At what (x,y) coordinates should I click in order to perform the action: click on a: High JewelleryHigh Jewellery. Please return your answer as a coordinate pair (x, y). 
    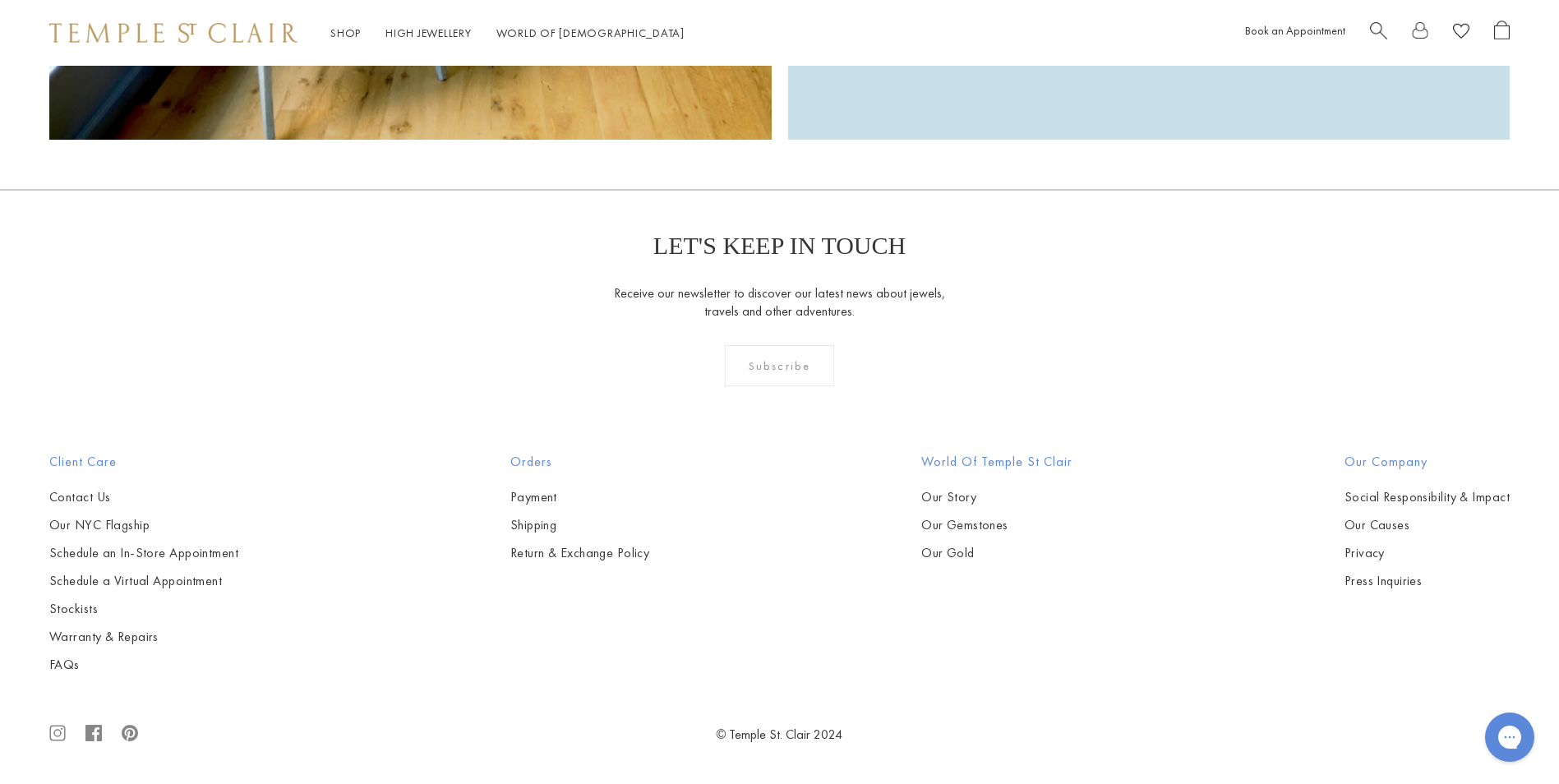
    Looking at the image, I should click on (428, 33).